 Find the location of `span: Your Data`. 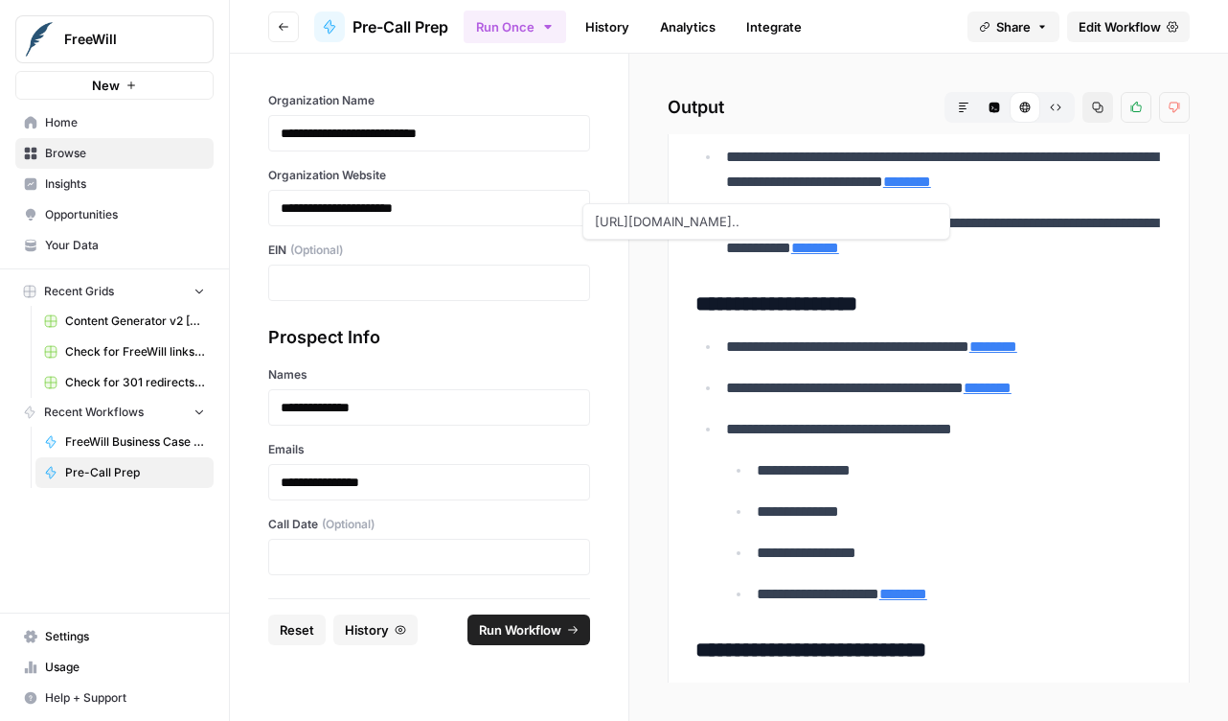

span: Your Data is located at coordinates (125, 245).